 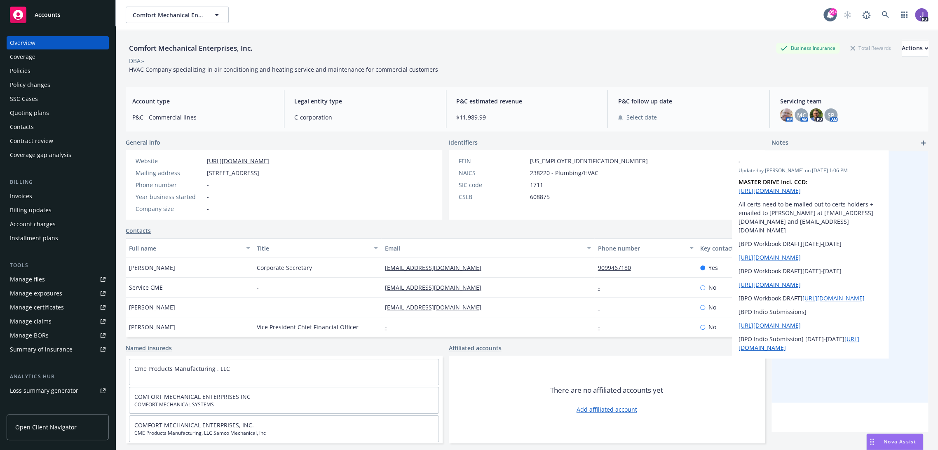 What do you see at coordinates (44, 391) in the screenshot?
I see `div: Loss summary generator` at bounding box center [44, 391].